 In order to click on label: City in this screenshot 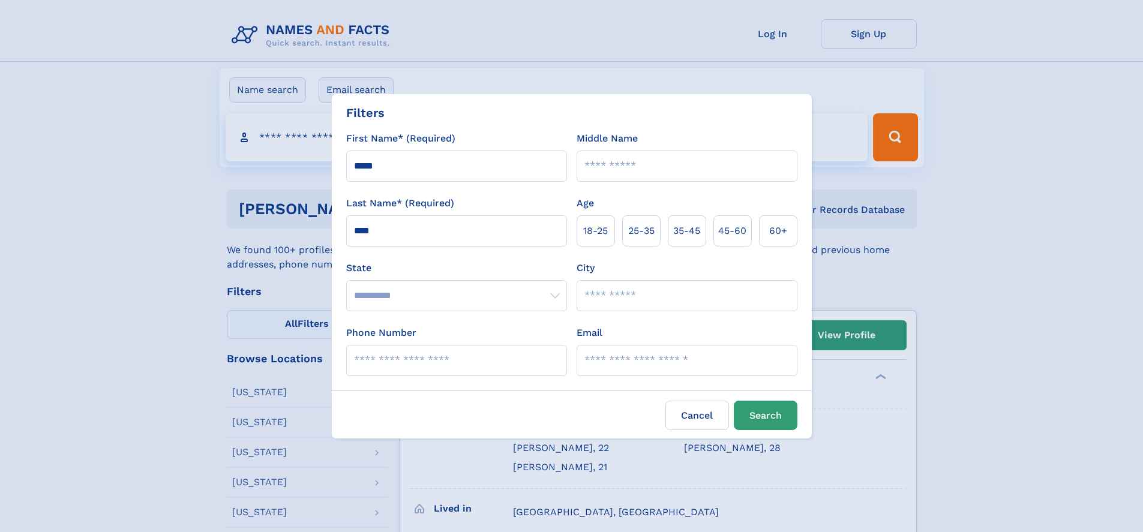, I will do `click(585, 268)`.